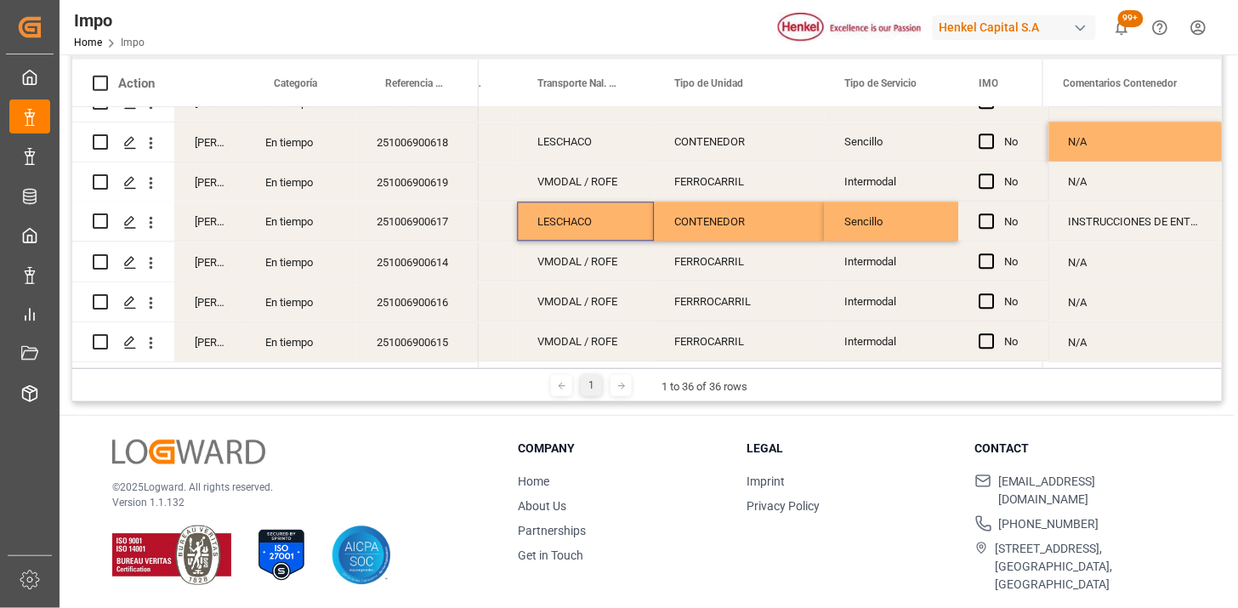 The width and height of the screenshot is (1238, 608). I want to click on div: 1, so click(591, 385).